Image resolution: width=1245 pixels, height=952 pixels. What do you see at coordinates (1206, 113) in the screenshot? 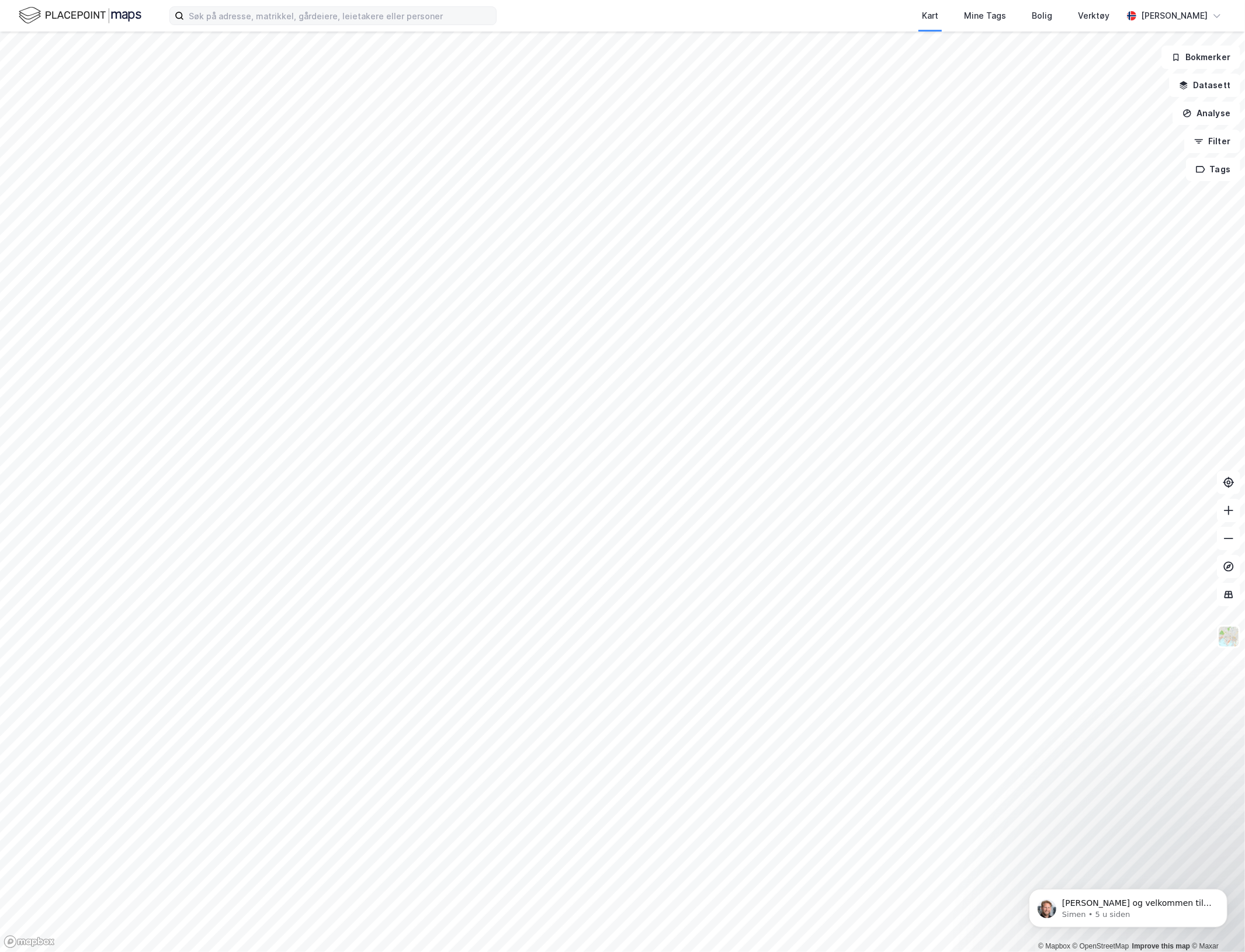
I see `button: Analyse` at bounding box center [1206, 113].